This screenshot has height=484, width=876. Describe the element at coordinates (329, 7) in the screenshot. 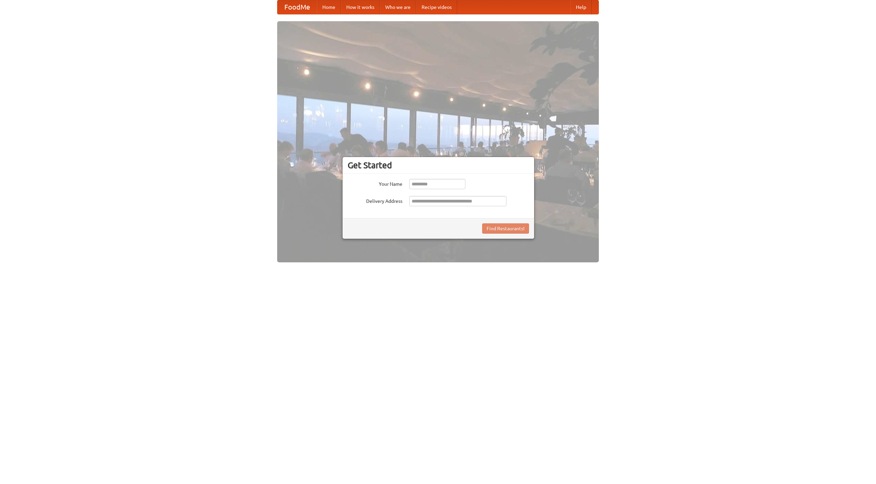

I see `a: Home` at that location.